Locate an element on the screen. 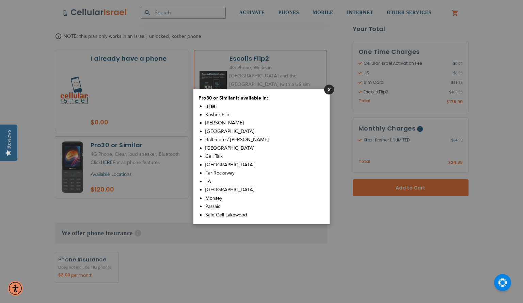  span: Israel is located at coordinates (211, 106).